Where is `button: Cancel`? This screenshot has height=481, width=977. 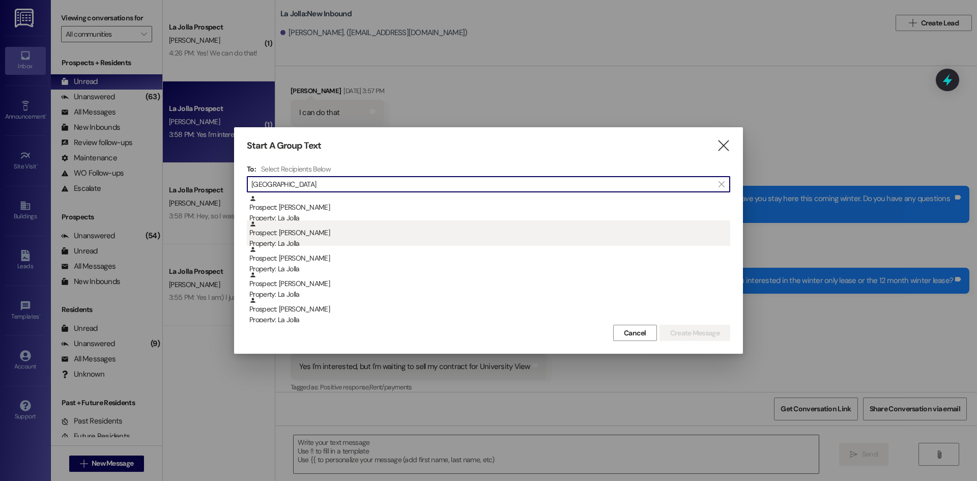 button: Cancel is located at coordinates (635, 333).